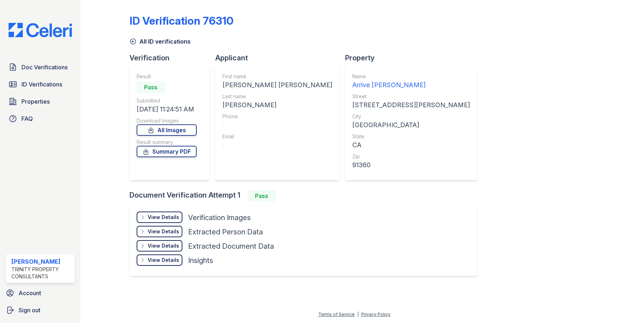 Image resolution: width=628 pixels, height=323 pixels. Describe the element at coordinates (411, 117) in the screenshot. I see `div: City` at that location.